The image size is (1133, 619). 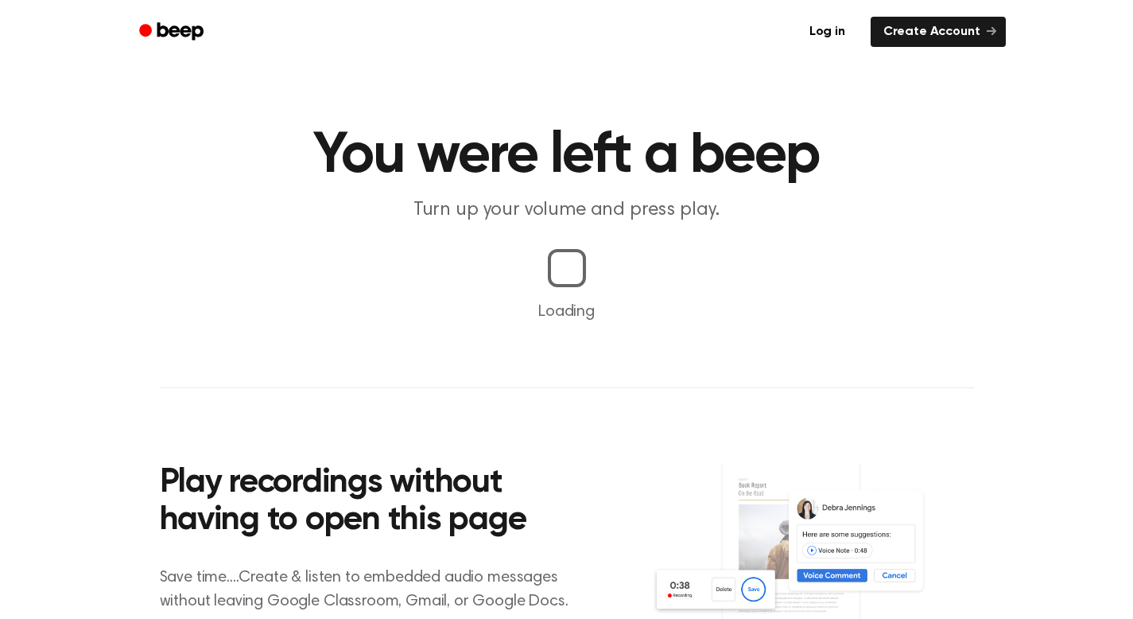 What do you see at coordinates (173, 32) in the screenshot?
I see `a: Beep` at bounding box center [173, 32].